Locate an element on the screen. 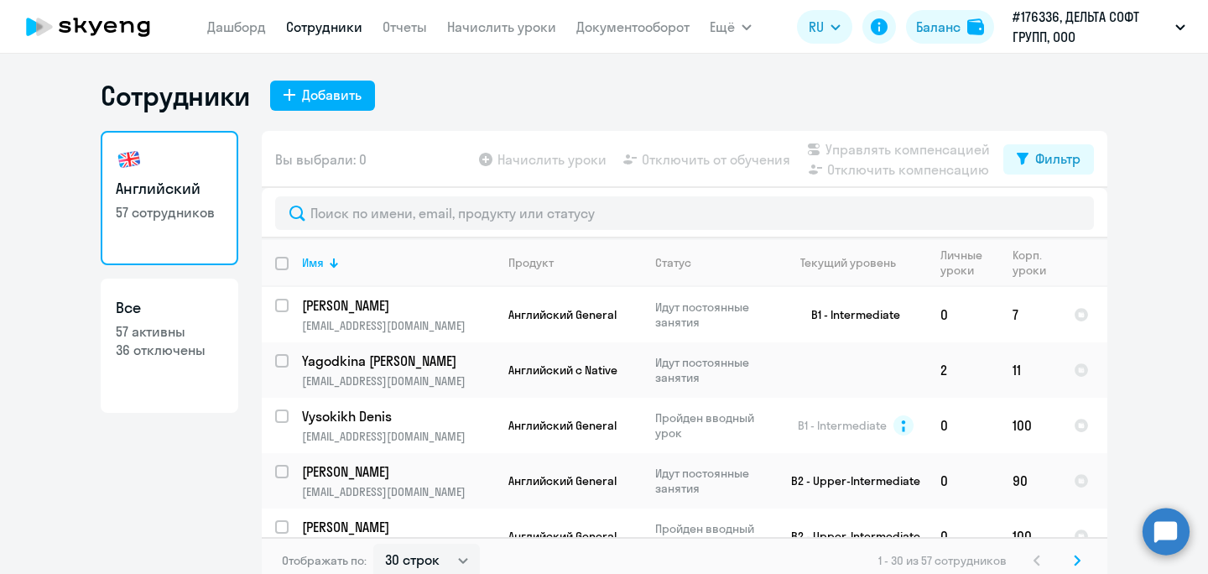 This screenshot has height=574, width=1208. a: Английский57 сотрудников is located at coordinates (170, 198).